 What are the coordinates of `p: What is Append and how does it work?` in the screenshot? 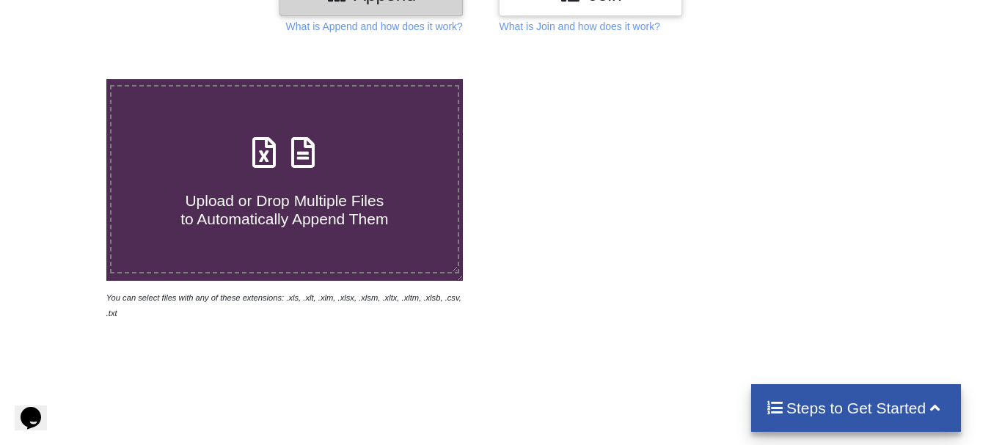 It's located at (374, 26).